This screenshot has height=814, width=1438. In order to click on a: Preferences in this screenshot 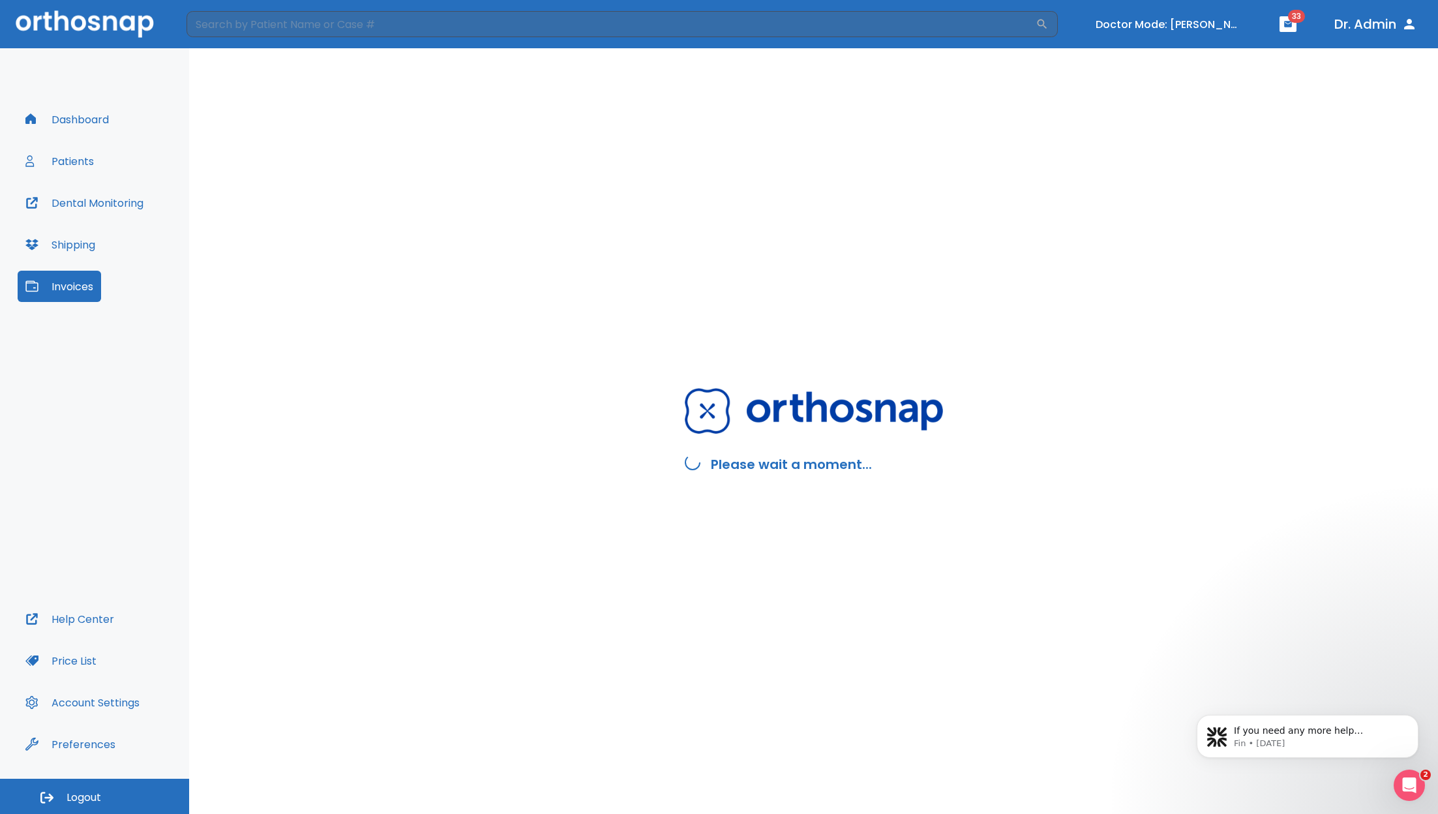, I will do `click(70, 744)`.